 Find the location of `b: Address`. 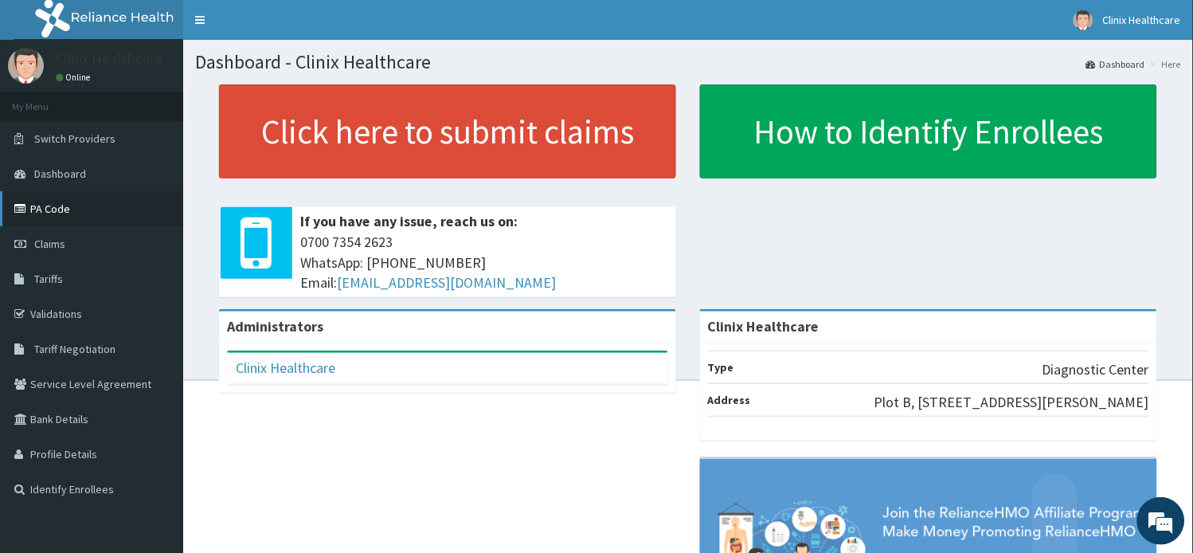

b: Address is located at coordinates (729, 400).